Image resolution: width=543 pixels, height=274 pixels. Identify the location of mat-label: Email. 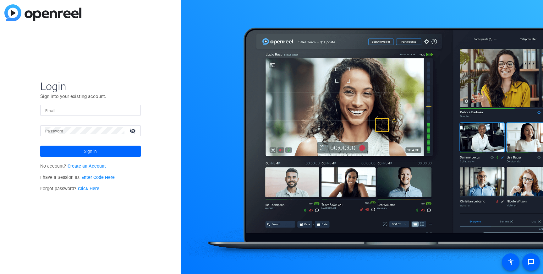
(50, 111).